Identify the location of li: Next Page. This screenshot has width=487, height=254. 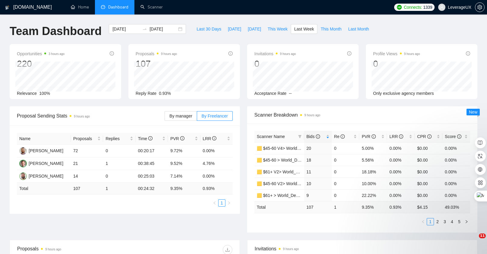
(229, 203).